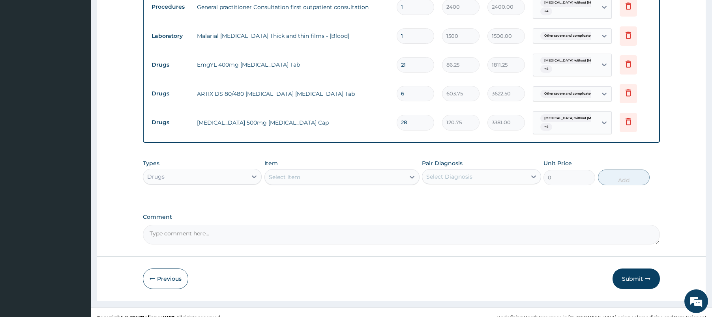 This screenshot has height=317, width=712. What do you see at coordinates (156, 177) in the screenshot?
I see `div: Drugs` at bounding box center [156, 177].